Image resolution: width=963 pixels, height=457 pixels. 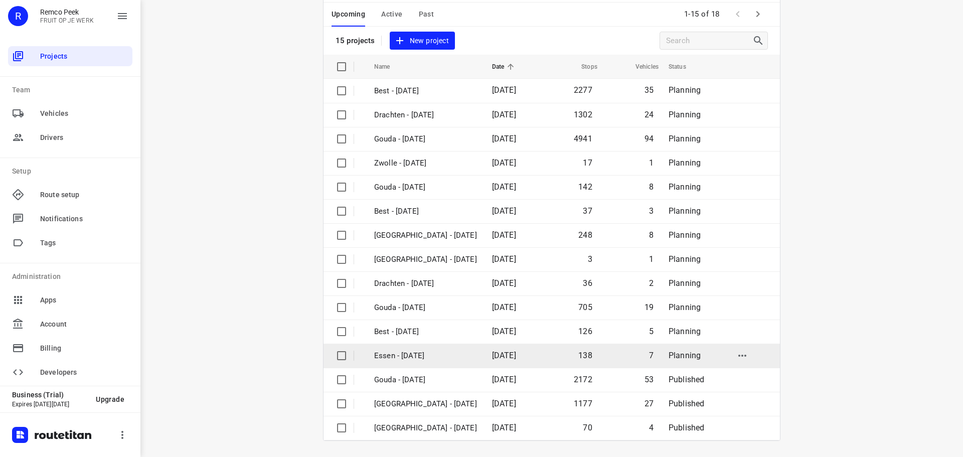 I want to click on span: 126, so click(x=585, y=331).